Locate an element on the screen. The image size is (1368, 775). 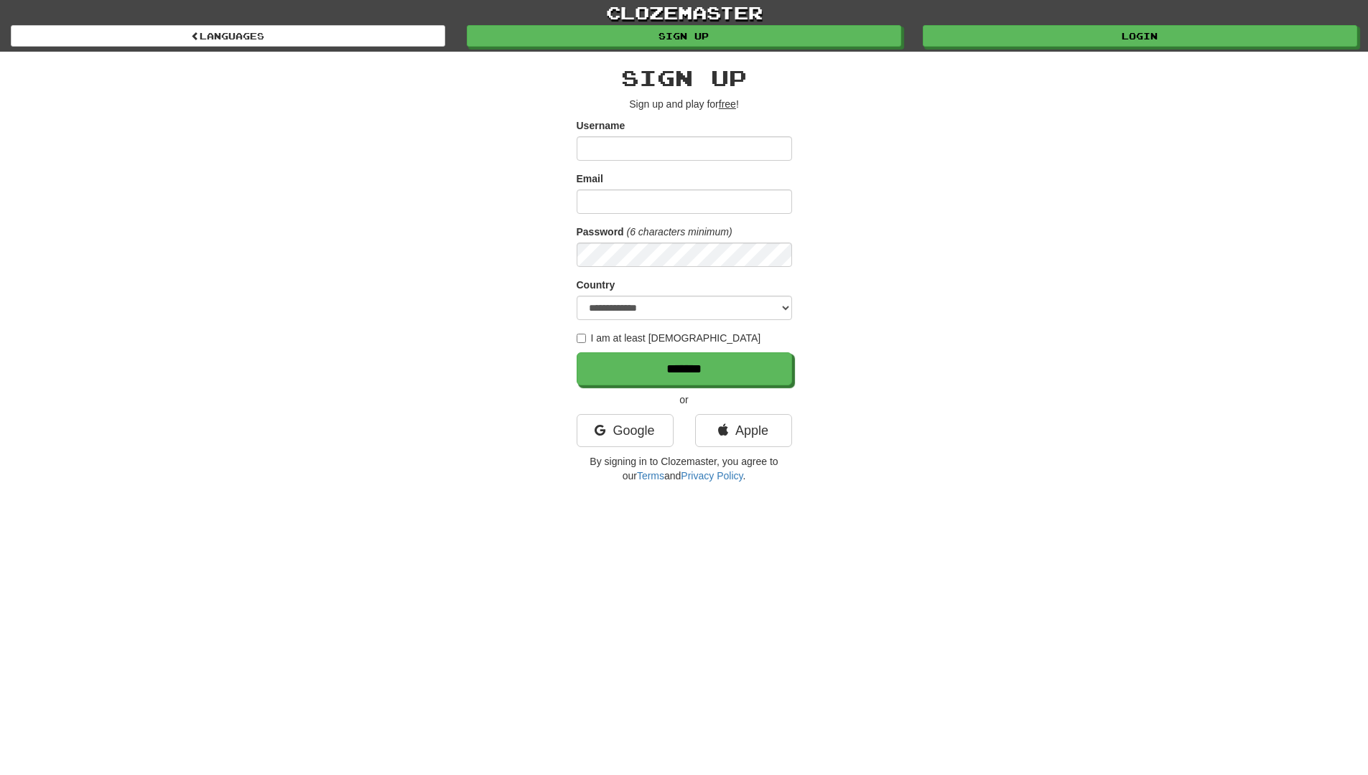
a: Sign up is located at coordinates (684, 36).